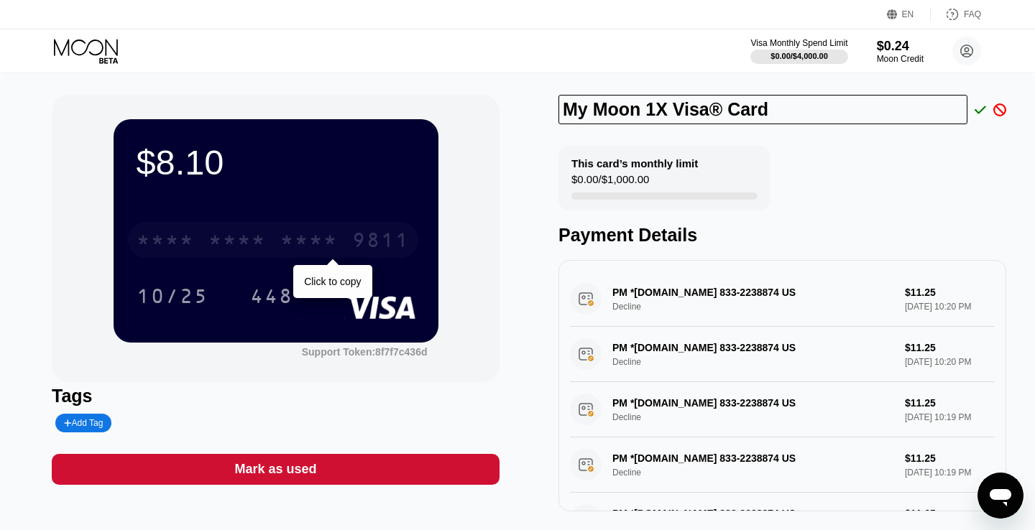  Describe the element at coordinates (635, 163) in the screenshot. I see `div: This card’s monthly limit` at that location.